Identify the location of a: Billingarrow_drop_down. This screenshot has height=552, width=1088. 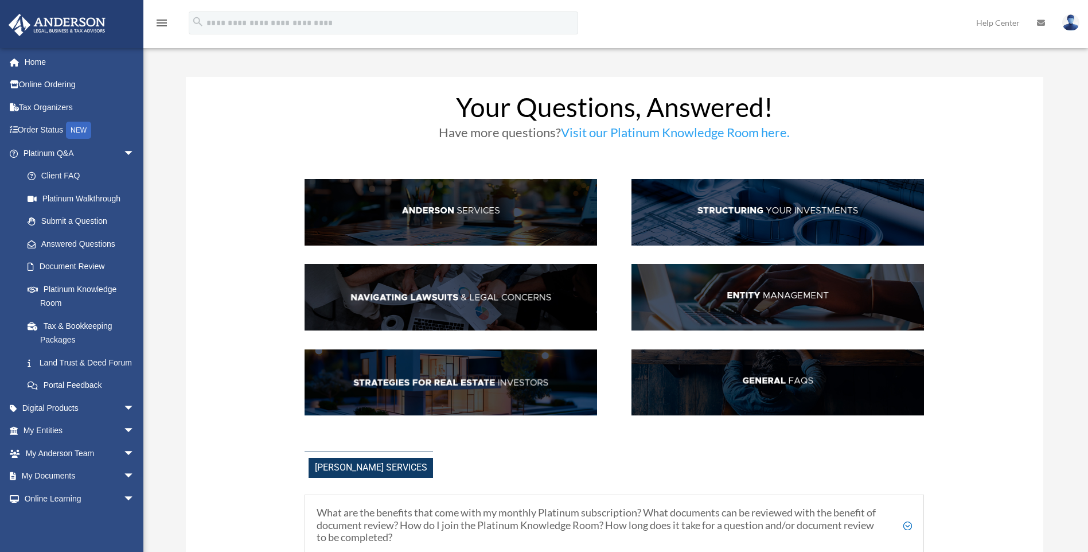
(80, 521).